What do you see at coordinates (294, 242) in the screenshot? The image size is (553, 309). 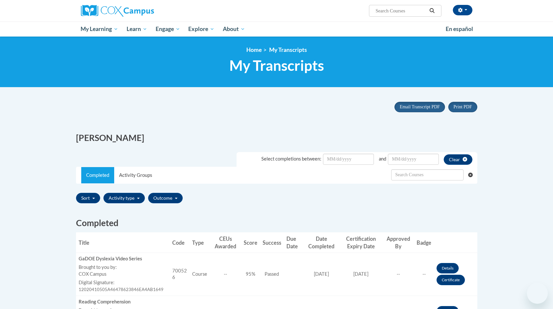 I see `th: Due Date` at bounding box center [294, 242].